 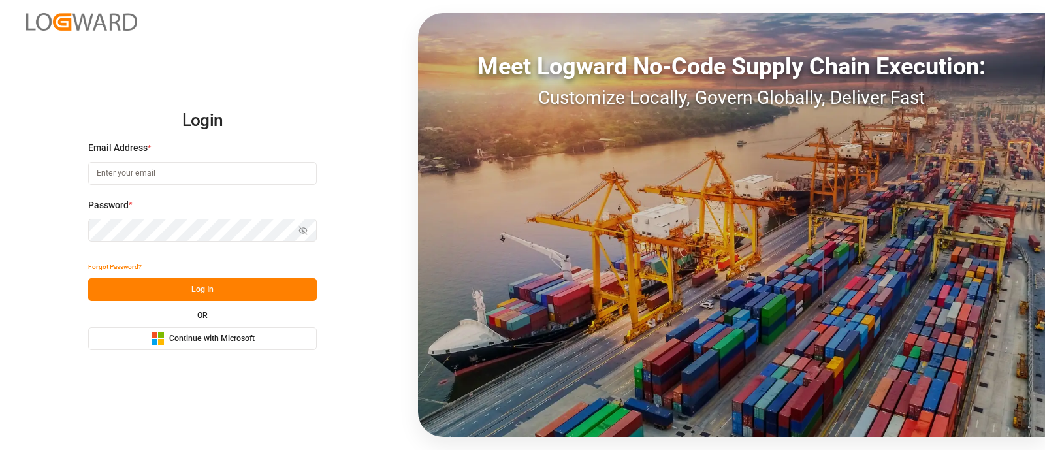 What do you see at coordinates (202, 338) in the screenshot?
I see `button: Continue with Microsoft` at bounding box center [202, 338].